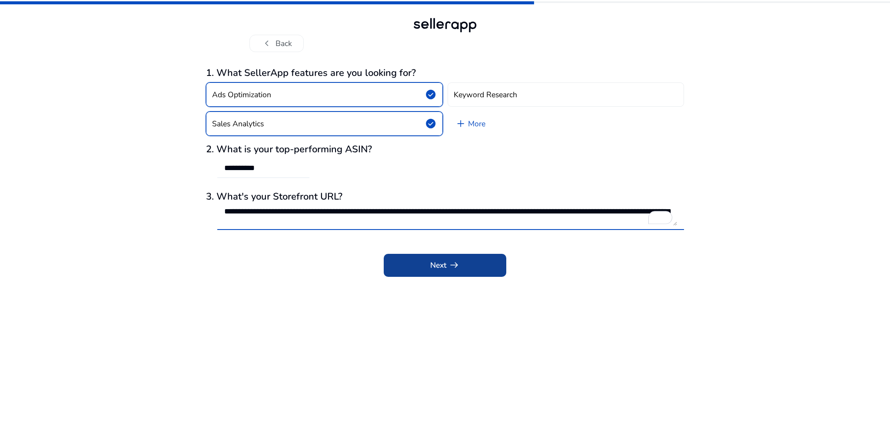  What do you see at coordinates (485, 95) in the screenshot?
I see `h4: Keyword Research` at bounding box center [485, 95].